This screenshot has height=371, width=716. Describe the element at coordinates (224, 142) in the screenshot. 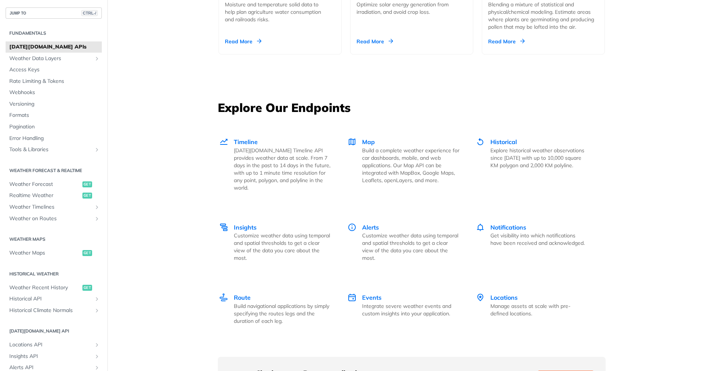

I see `img: Timeline` at that location.